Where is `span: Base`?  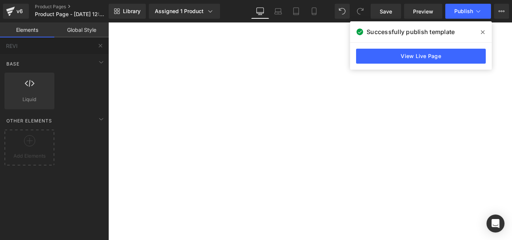
span: Base is located at coordinates (13, 64).